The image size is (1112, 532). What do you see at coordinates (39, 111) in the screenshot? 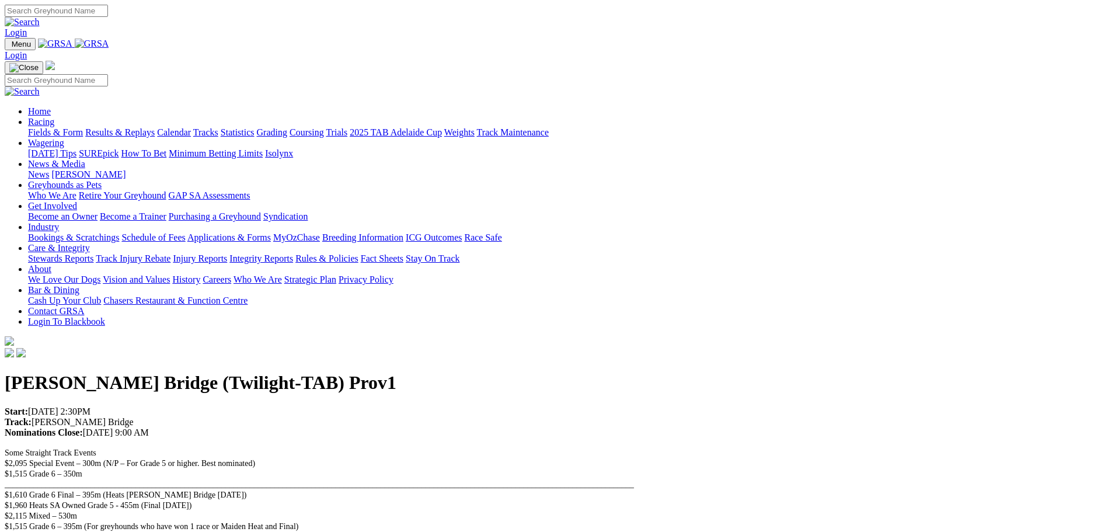
I see `a: Home` at bounding box center [39, 111].